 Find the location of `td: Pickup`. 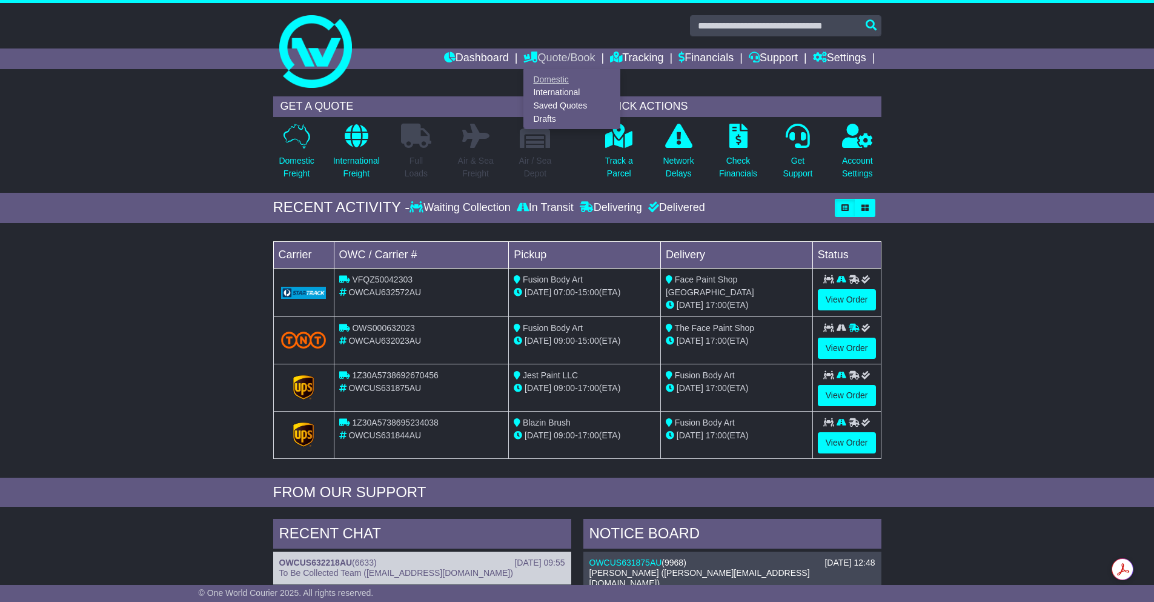

td: Pickup is located at coordinates (585, 254).